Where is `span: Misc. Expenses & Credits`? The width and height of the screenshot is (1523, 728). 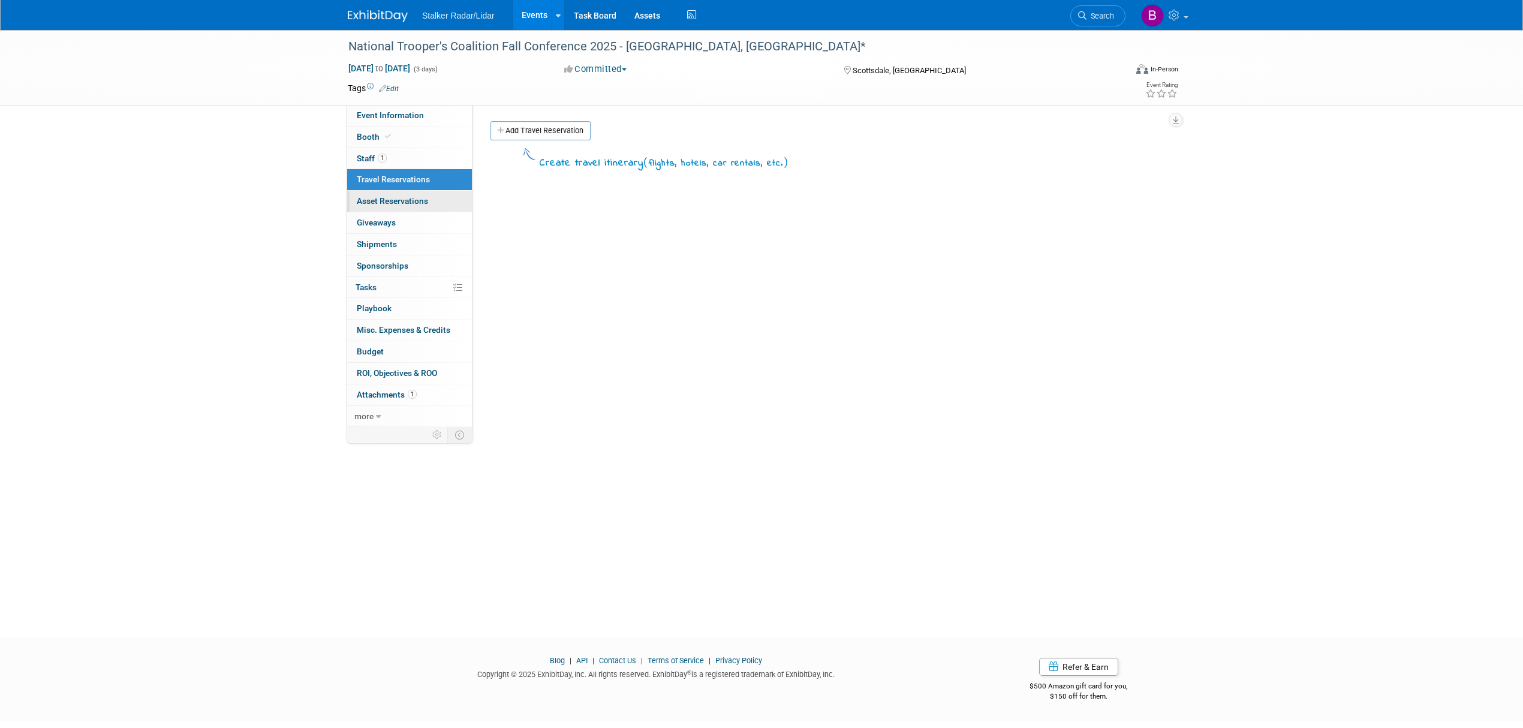
span: Misc. Expenses & Credits is located at coordinates (403, 330).